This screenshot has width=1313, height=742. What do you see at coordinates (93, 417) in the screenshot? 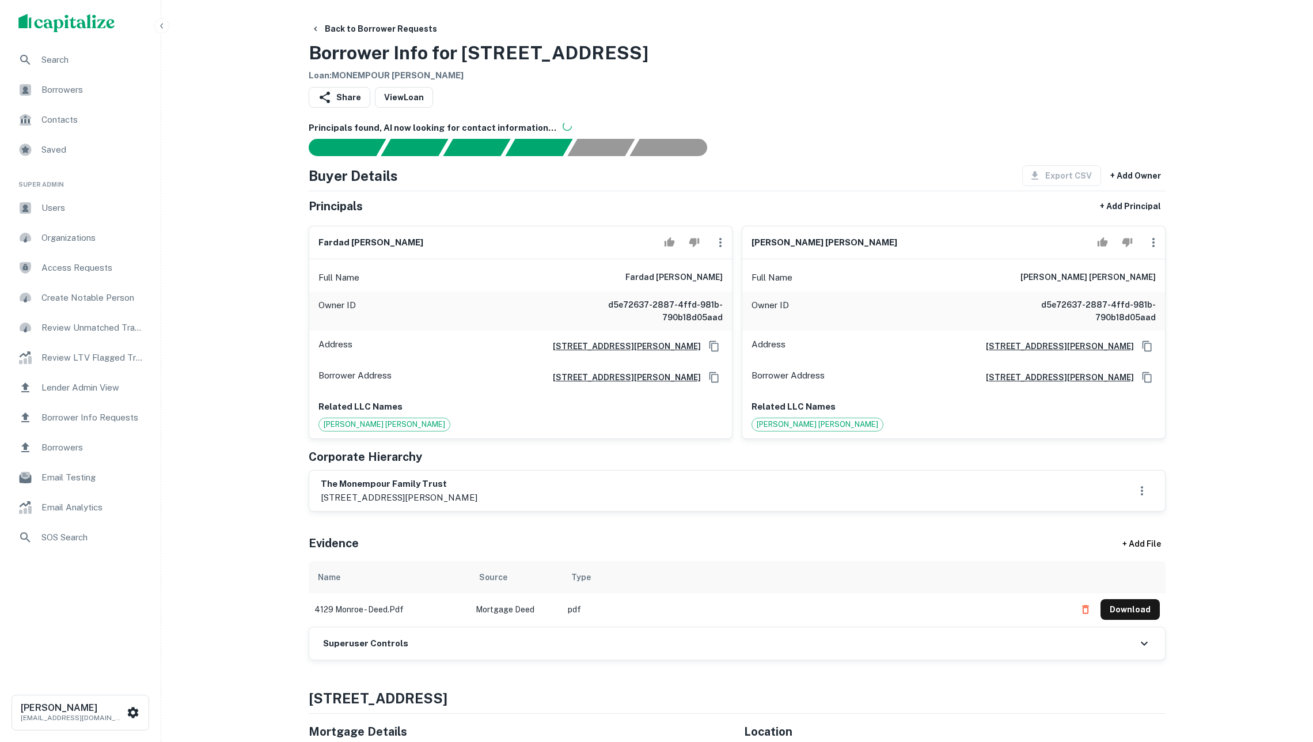
I see `span: Borrower Info Requests` at bounding box center [93, 417].